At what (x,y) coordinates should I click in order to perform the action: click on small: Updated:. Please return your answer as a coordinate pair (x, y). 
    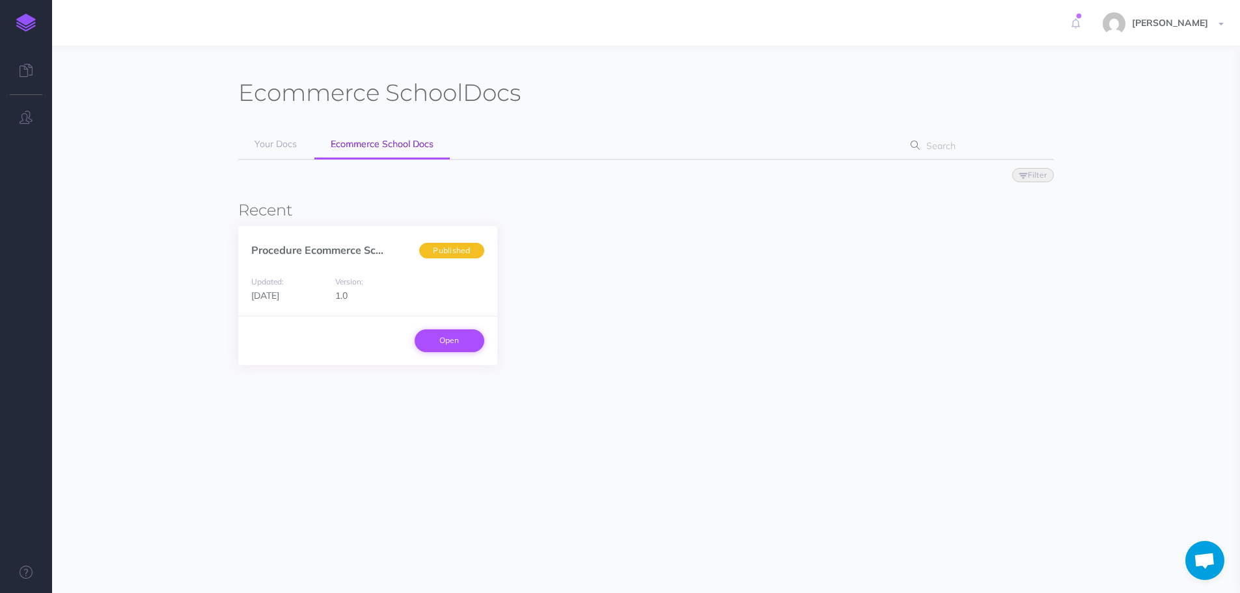
    Looking at the image, I should click on (267, 281).